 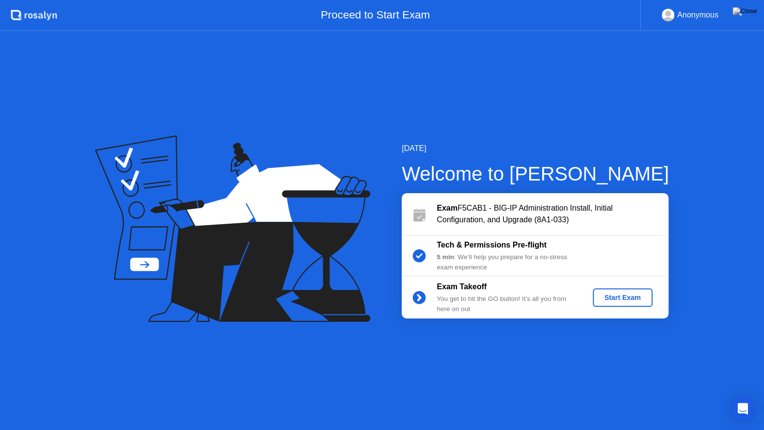 I want to click on div: Start Exam, so click(x=623, y=297).